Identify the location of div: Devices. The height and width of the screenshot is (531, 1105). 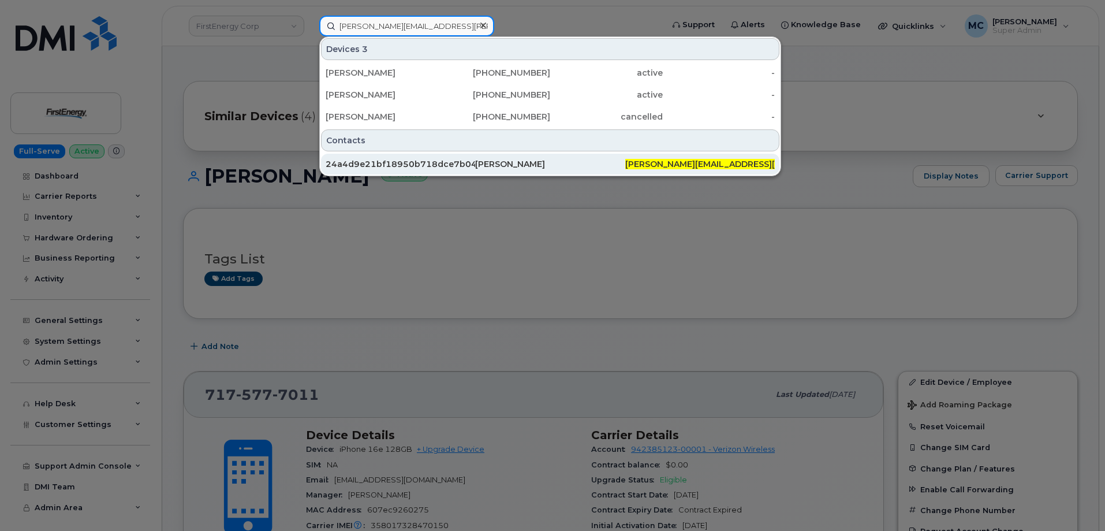
(550, 49).